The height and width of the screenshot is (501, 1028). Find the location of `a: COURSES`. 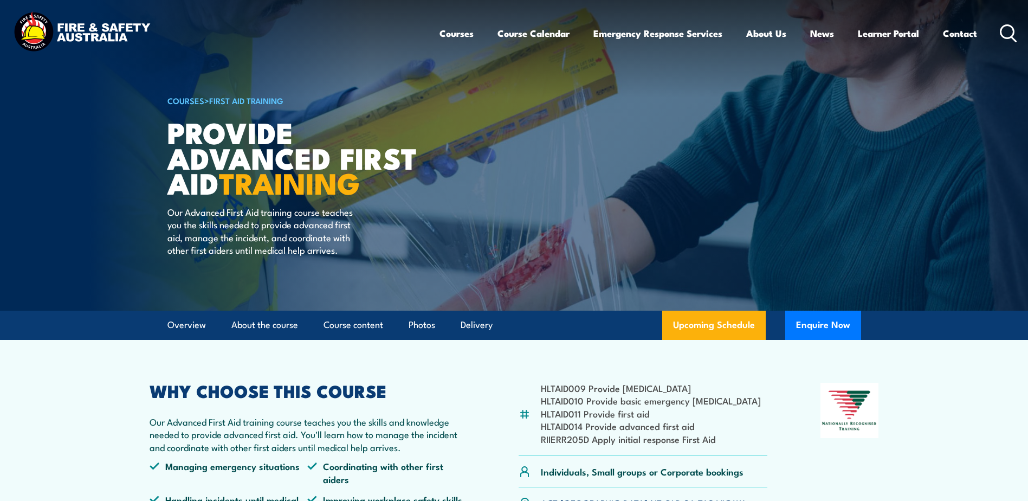

a: COURSES is located at coordinates (186, 100).